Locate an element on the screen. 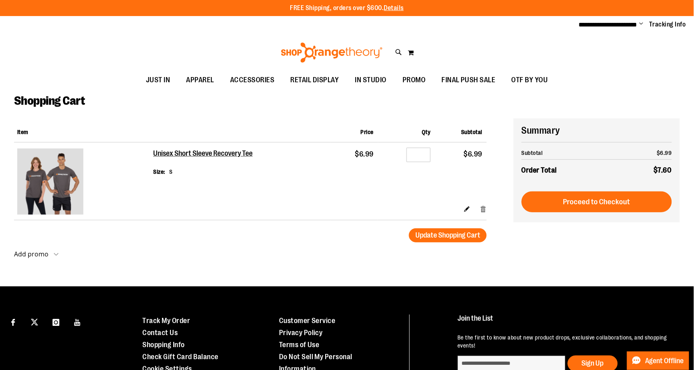  strong: Add promo is located at coordinates (31, 254).